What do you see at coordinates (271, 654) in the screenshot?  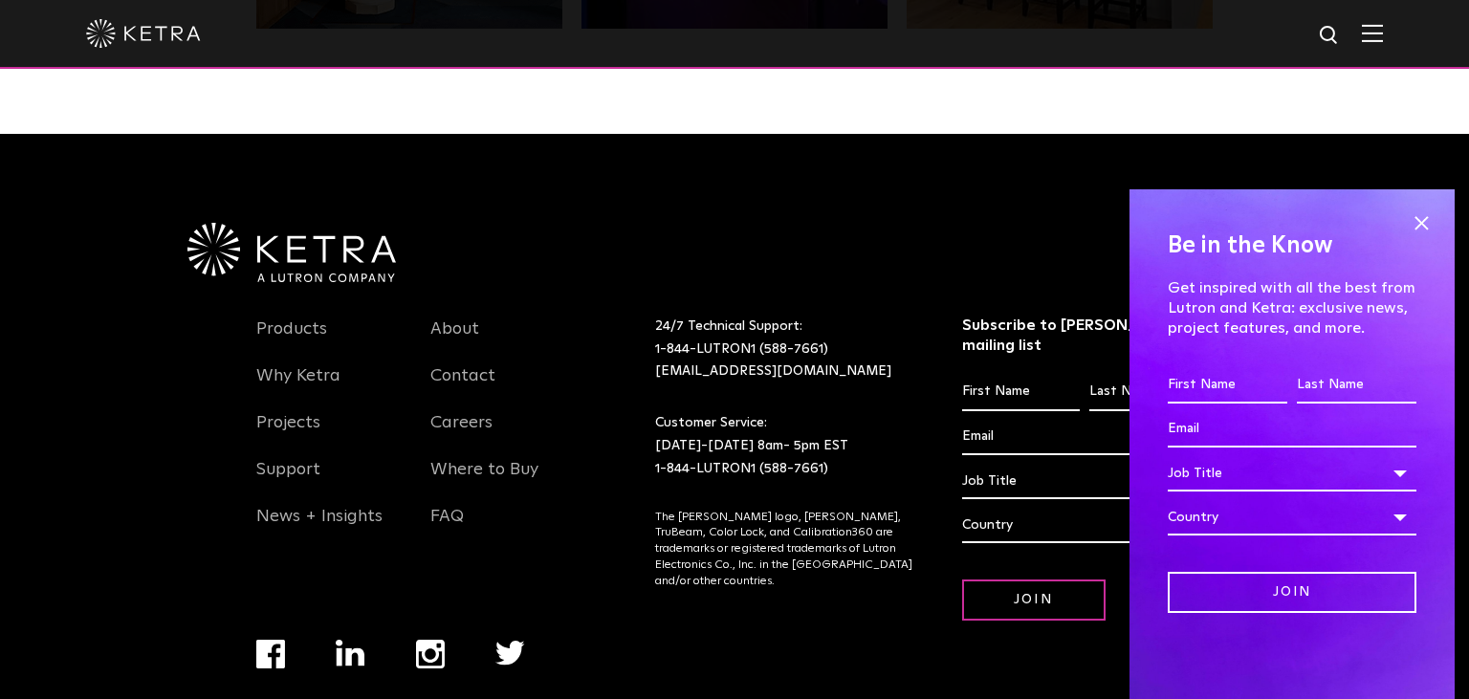 I see `img: facebook` at bounding box center [271, 654].